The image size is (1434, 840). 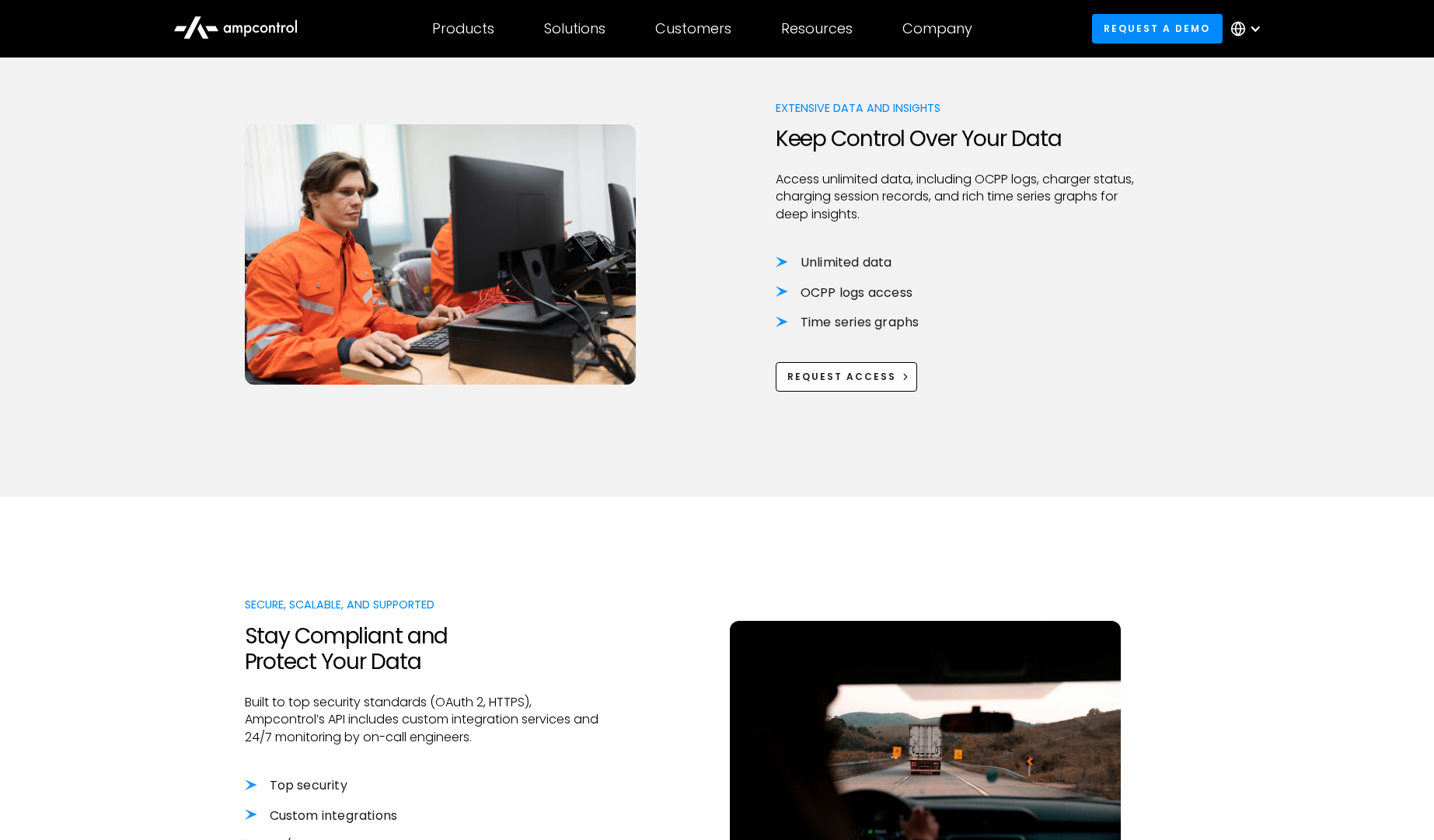 What do you see at coordinates (428, 816) in the screenshot?
I see `li: Custom integrations` at bounding box center [428, 816].